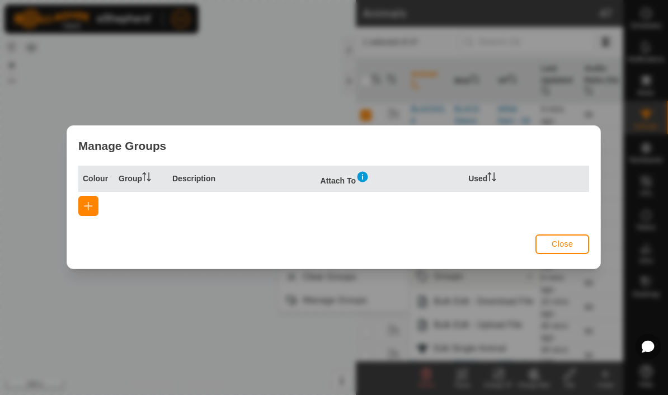  Describe the element at coordinates (242, 179) in the screenshot. I see `th: Description` at that location.